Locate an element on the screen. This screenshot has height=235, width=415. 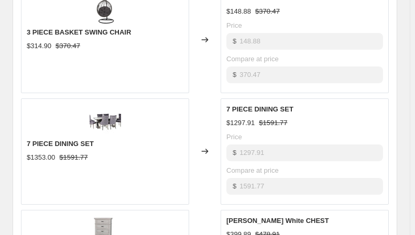
div: $1353.00 is located at coordinates (41, 158).